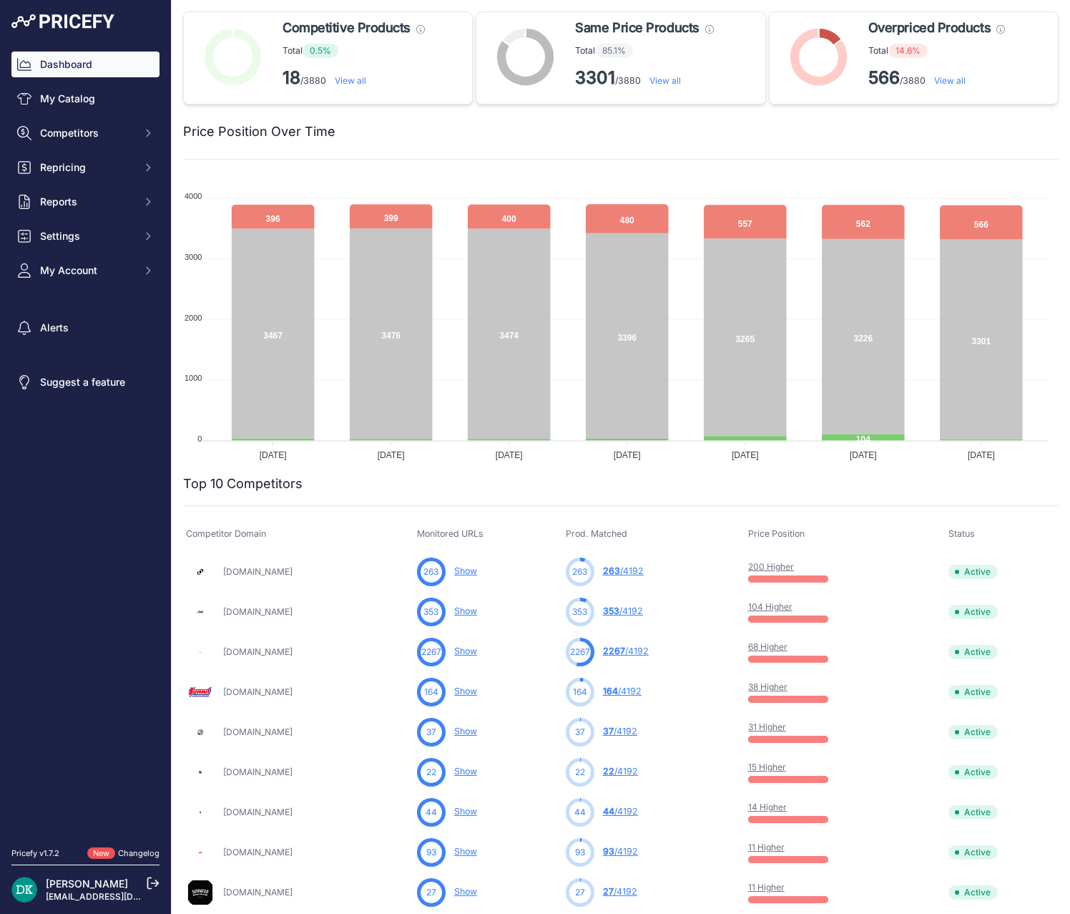  Describe the element at coordinates (85, 441) in the screenshot. I see `nav: Sidebar` at that location.